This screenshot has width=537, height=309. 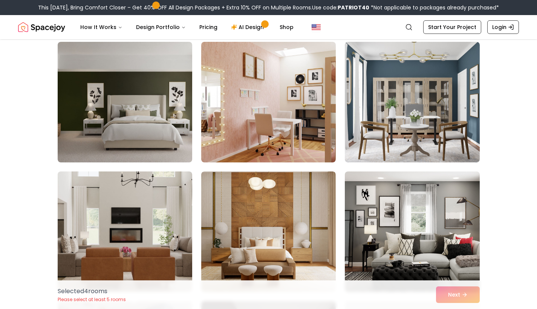 What do you see at coordinates (268, 232) in the screenshot?
I see `img: Room room-68` at bounding box center [268, 232].